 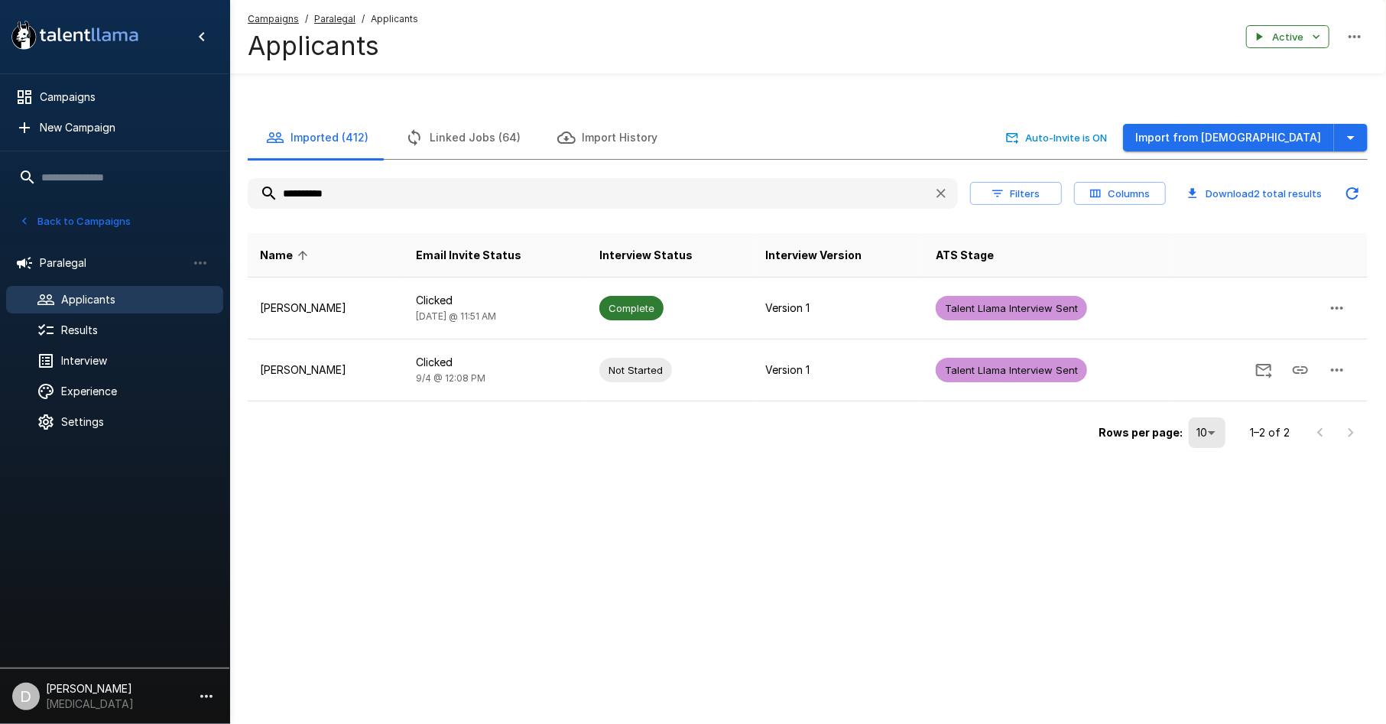 What do you see at coordinates (1056, 138) in the screenshot?
I see `button: Auto-Invite is ON` at bounding box center [1056, 138].